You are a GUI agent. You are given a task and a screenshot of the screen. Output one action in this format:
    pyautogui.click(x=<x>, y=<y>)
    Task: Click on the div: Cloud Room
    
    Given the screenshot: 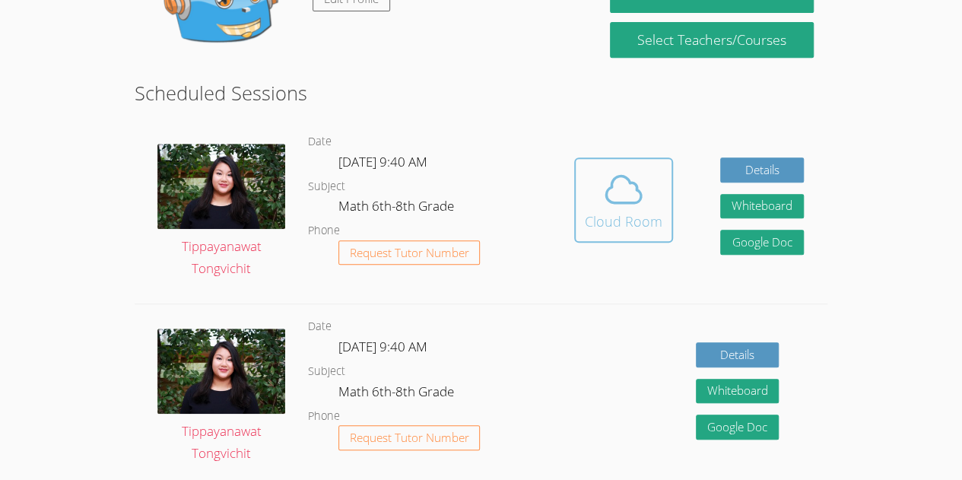 What is the action you would take?
    pyautogui.click(x=624, y=221)
    